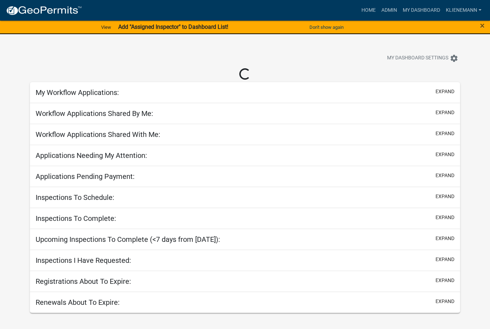 Image resolution: width=490 pixels, height=329 pixels. What do you see at coordinates (94, 114) in the screenshot?
I see `h5: Workflow Applications Shared By Me:` at bounding box center [94, 114].